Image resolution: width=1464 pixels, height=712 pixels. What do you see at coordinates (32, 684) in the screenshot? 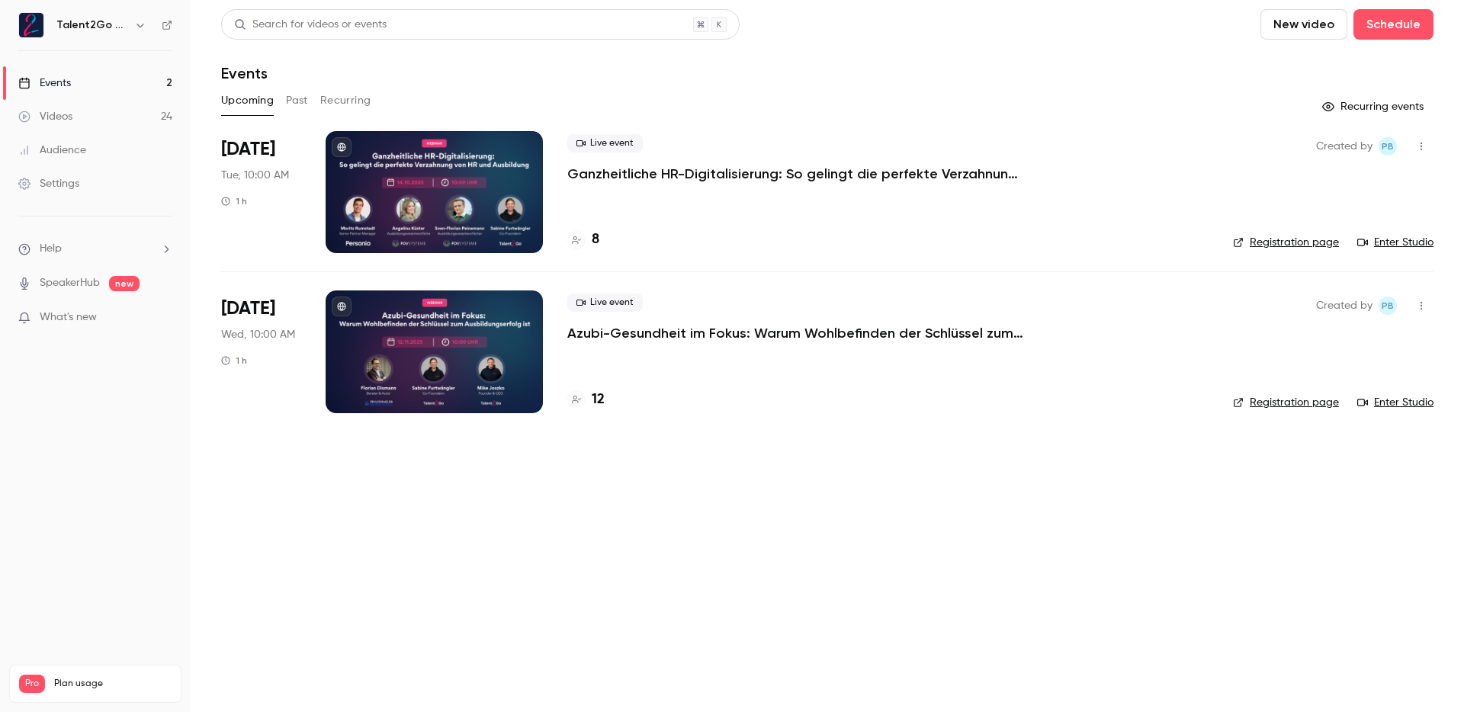
I see `span: Pro` at bounding box center [32, 684].